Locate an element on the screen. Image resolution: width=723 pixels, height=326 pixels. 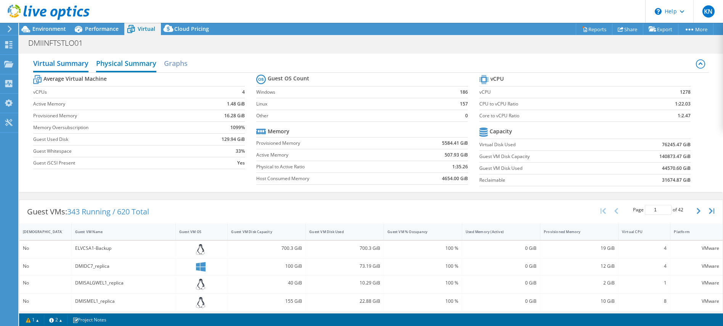
label: Windows is located at coordinates (348, 92).